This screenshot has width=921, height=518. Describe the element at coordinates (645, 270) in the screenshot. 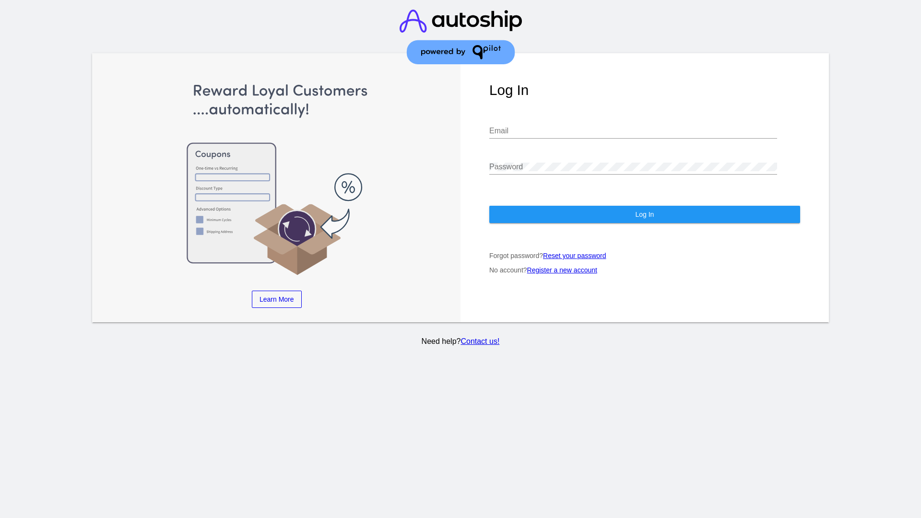

I see `p: No account?` at that location.